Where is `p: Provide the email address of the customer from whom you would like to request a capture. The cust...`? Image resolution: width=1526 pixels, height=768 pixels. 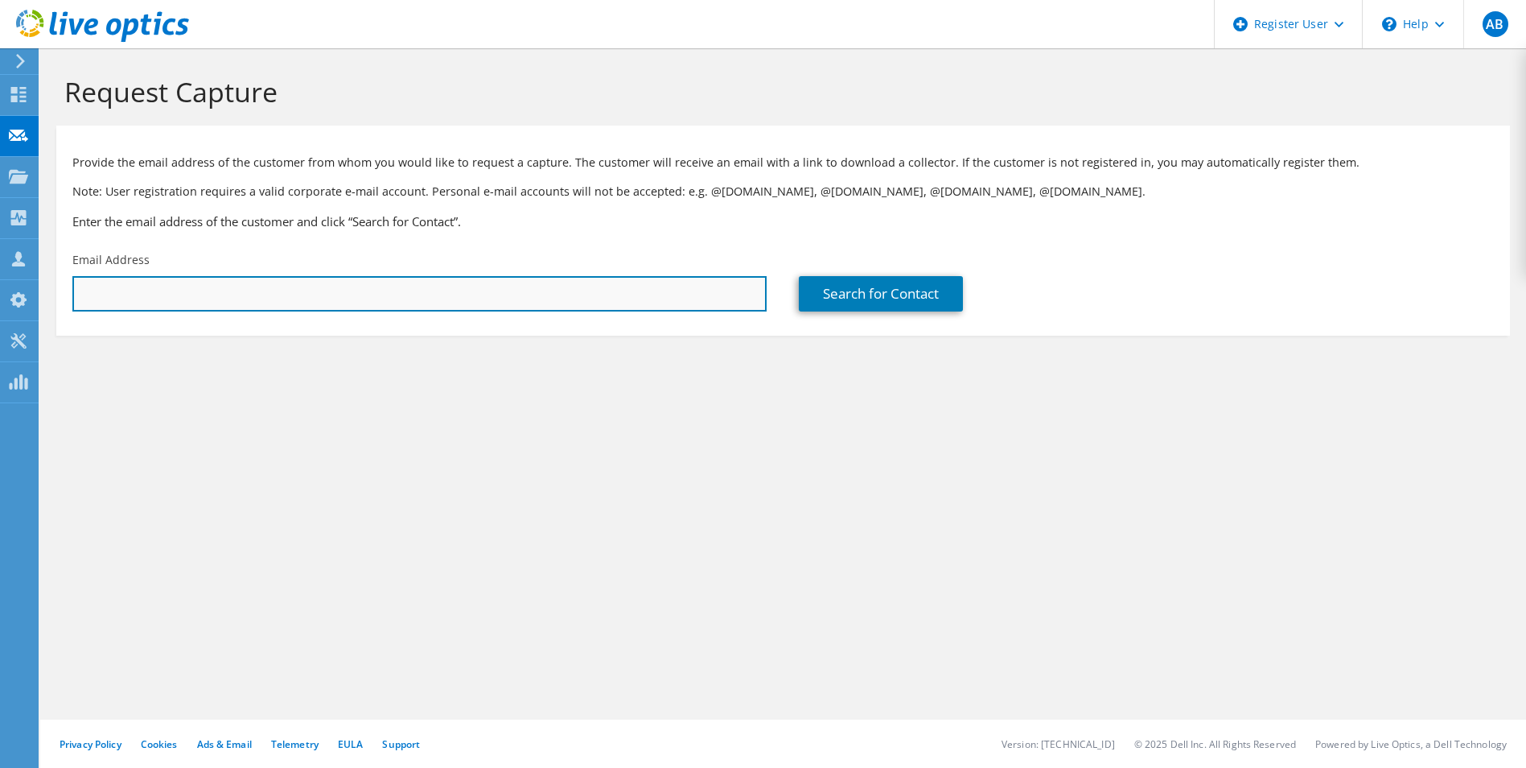
p: Provide the email address of the customer from whom you would like to request a capture. The cust... is located at coordinates (783, 163).